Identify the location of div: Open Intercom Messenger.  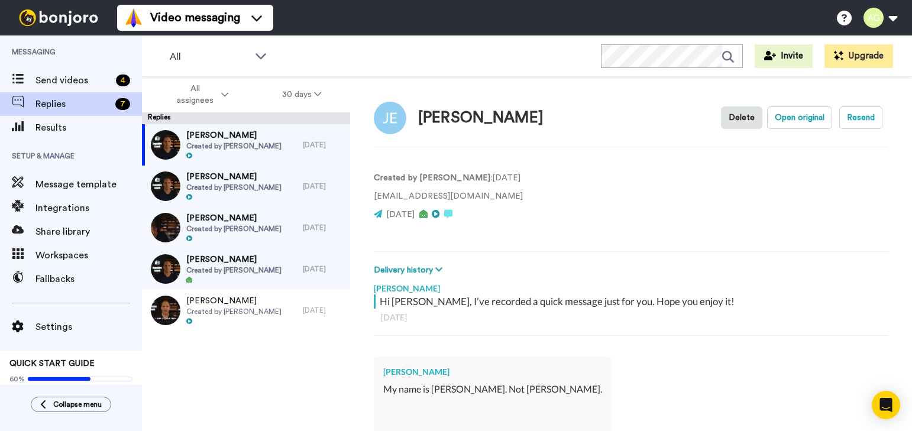
(886, 405).